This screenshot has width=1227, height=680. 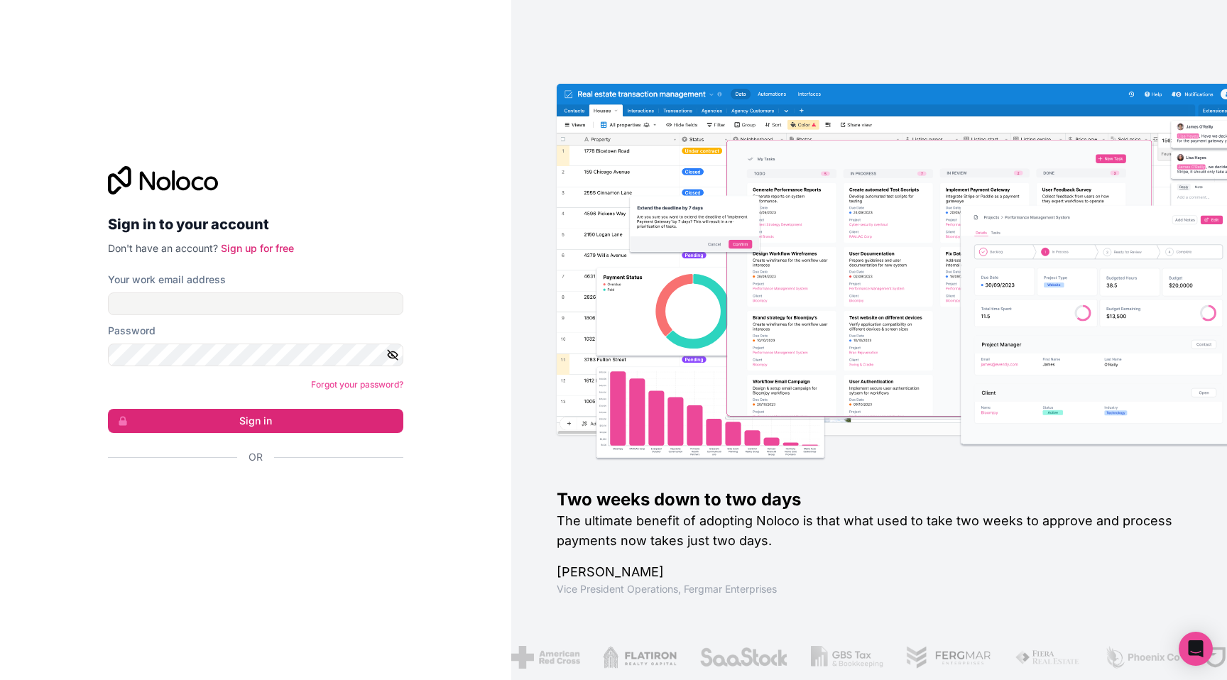 What do you see at coordinates (1196, 649) in the screenshot?
I see `div: Open Intercom Messenger` at bounding box center [1196, 649].